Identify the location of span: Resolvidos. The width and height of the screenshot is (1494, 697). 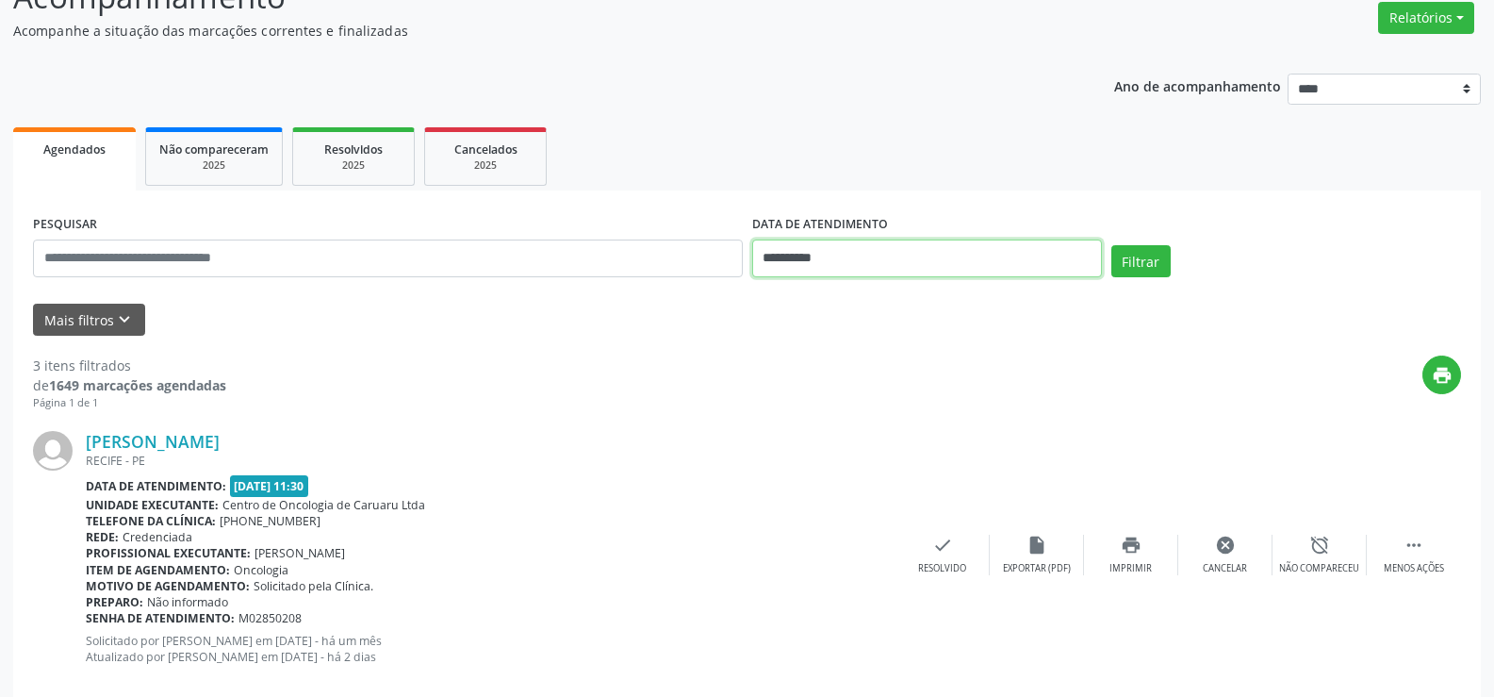
(353, 149).